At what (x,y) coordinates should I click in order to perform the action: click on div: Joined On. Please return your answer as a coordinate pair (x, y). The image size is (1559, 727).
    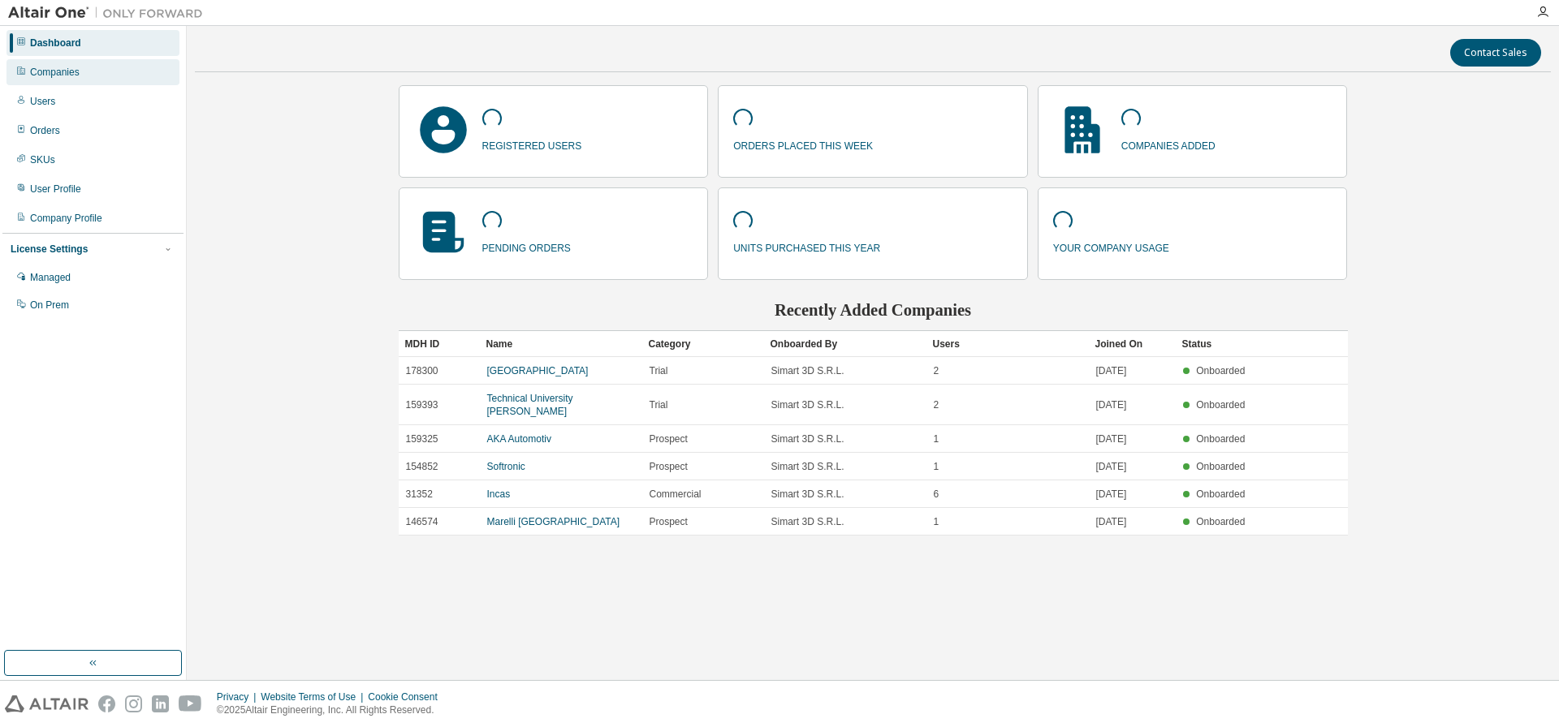
    Looking at the image, I should click on (1132, 344).